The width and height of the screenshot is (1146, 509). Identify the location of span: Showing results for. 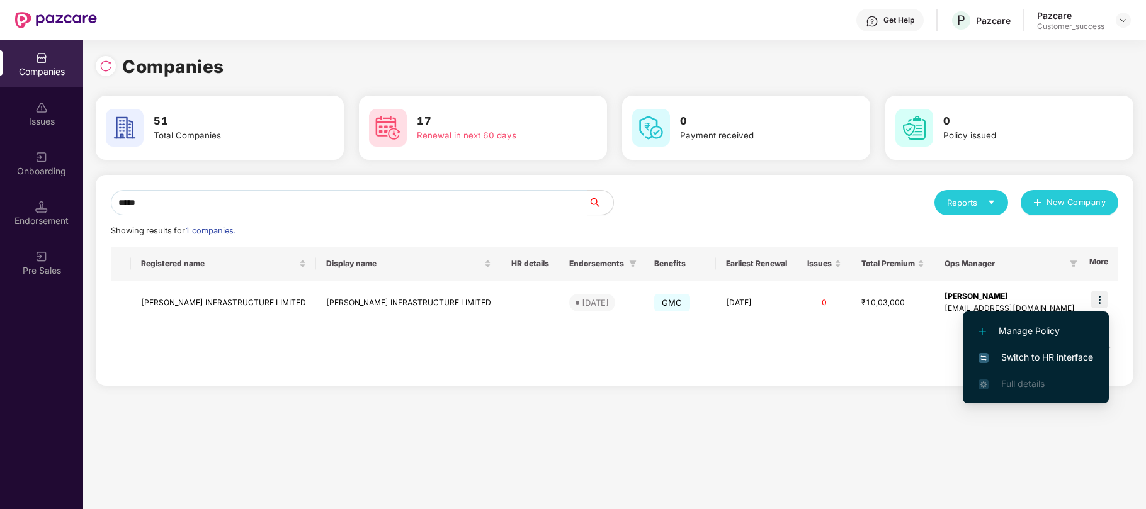
(173, 230).